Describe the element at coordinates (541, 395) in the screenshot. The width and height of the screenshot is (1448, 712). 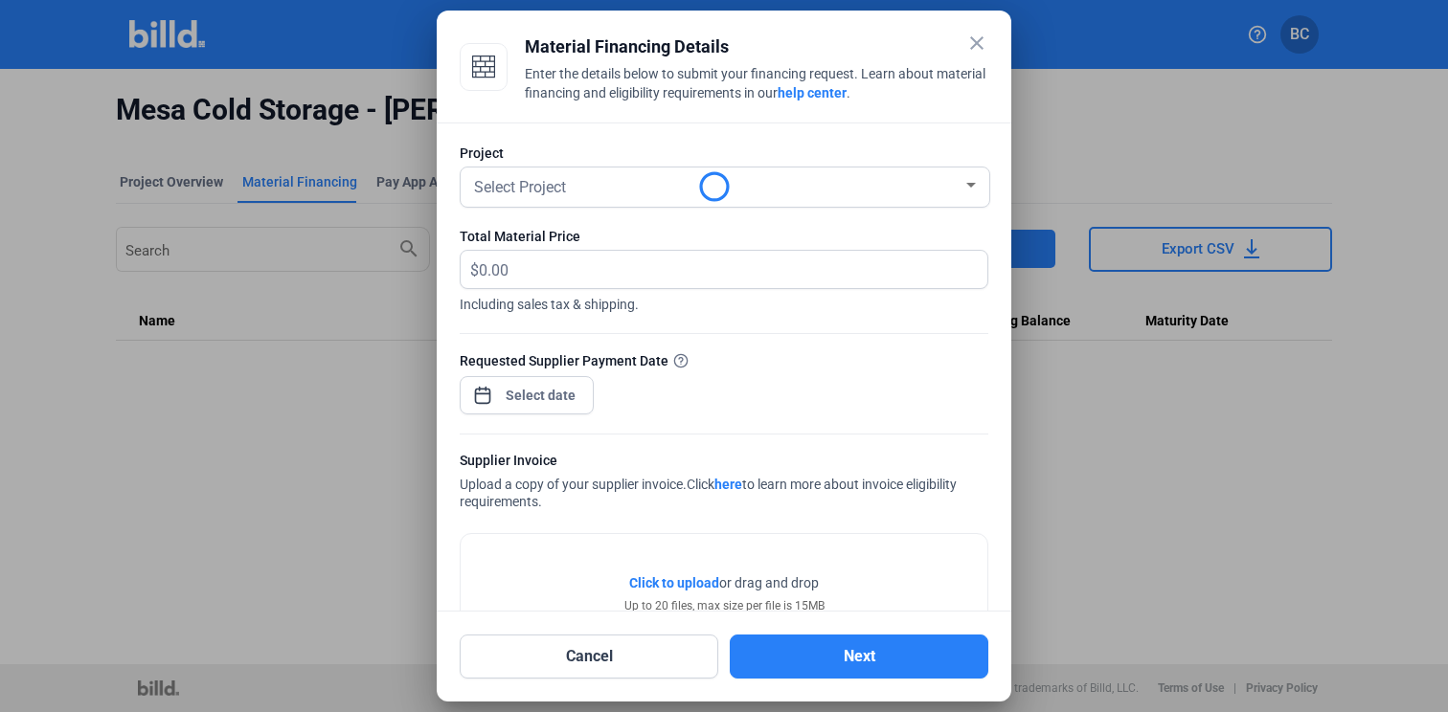
I see `input: Select date` at that location.